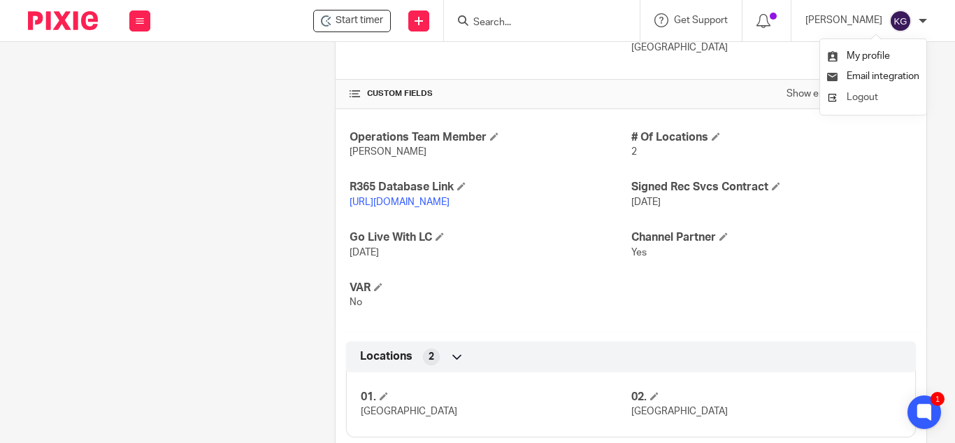 The image size is (955, 443). I want to click on a: Email integration, so click(873, 76).